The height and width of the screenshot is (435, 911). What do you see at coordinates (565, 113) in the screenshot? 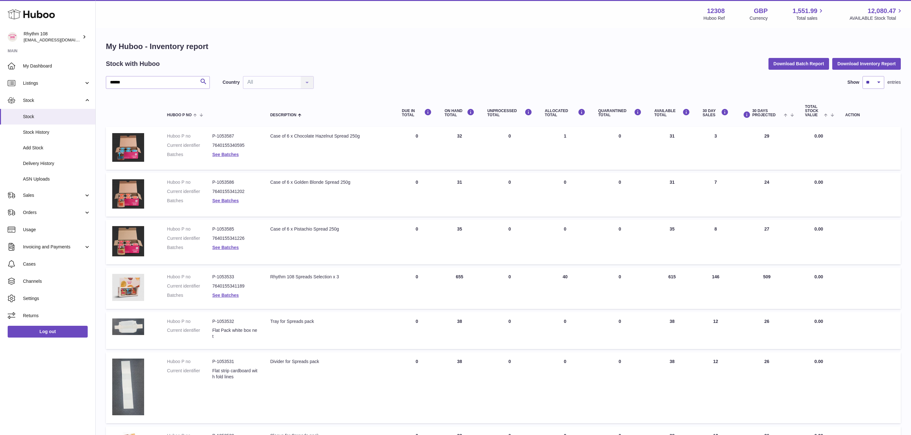
I see `div: ALLOCATED Total` at bounding box center [565, 113].